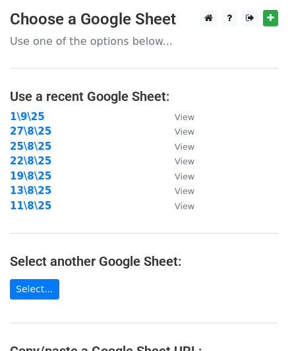 The image size is (288, 351). I want to click on strong: 25\8\25, so click(30, 146).